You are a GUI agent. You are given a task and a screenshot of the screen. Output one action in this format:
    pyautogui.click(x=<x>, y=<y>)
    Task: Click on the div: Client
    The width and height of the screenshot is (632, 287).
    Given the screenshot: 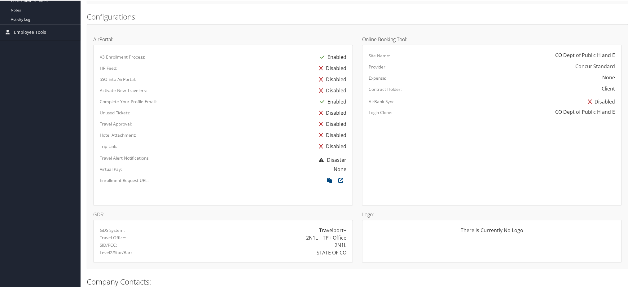 What is the action you would take?
    pyautogui.click(x=609, y=88)
    